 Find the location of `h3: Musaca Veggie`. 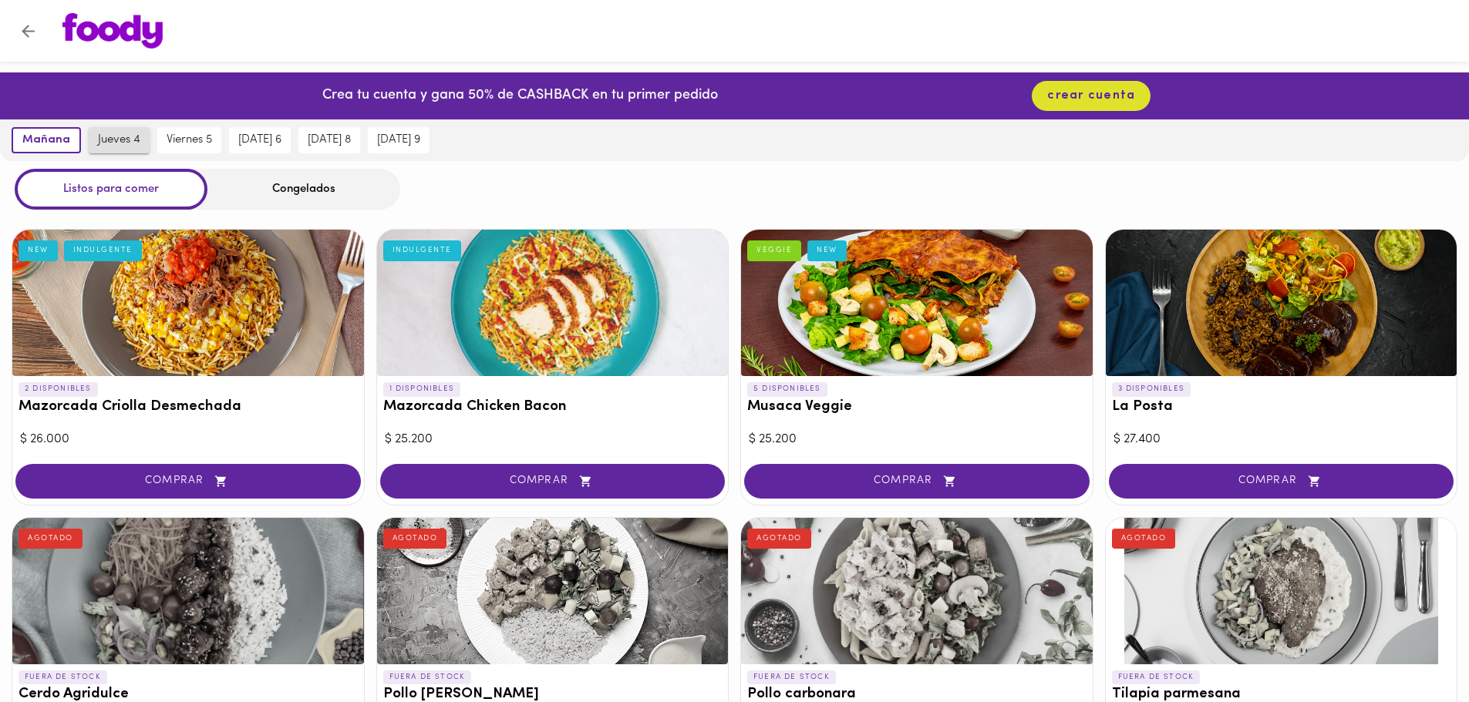

h3: Musaca Veggie is located at coordinates (917, 407).